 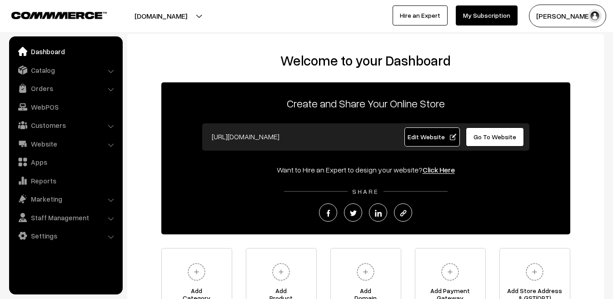 I want to click on a: Staff Management, so click(x=65, y=217).